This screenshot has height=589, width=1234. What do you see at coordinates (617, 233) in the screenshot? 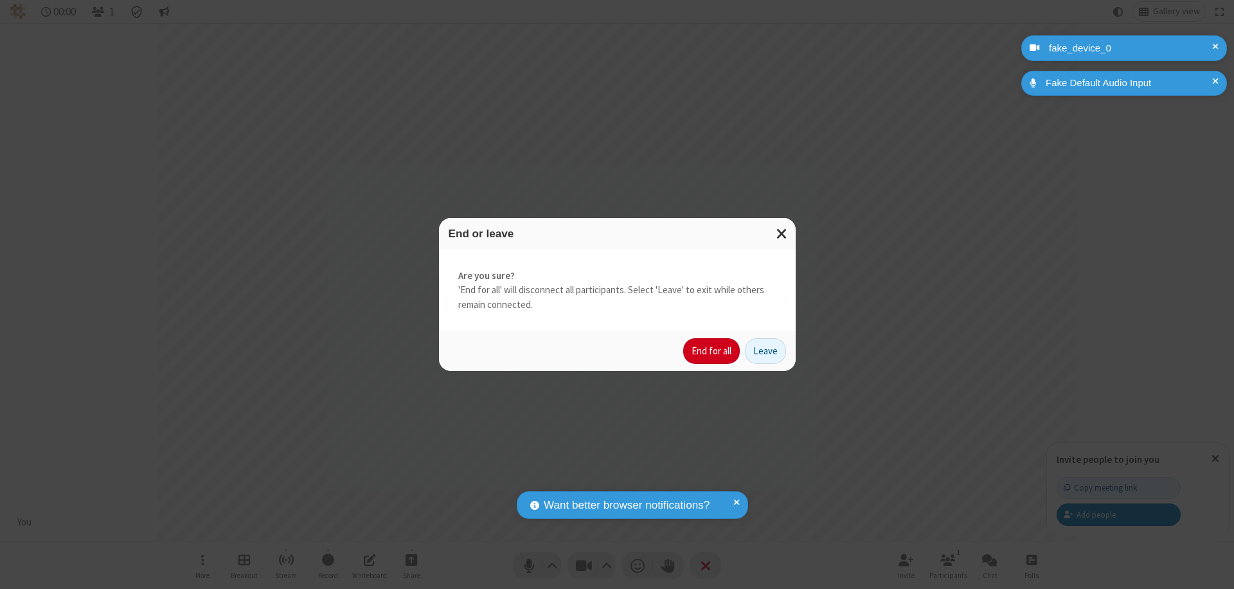
I see `h3: End or leave` at bounding box center [617, 233].